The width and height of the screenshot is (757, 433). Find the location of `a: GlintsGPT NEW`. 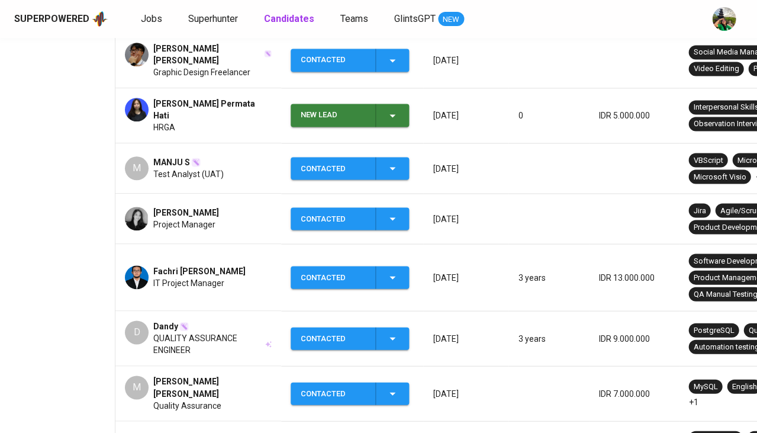

a: GlintsGPT NEW is located at coordinates (429, 19).